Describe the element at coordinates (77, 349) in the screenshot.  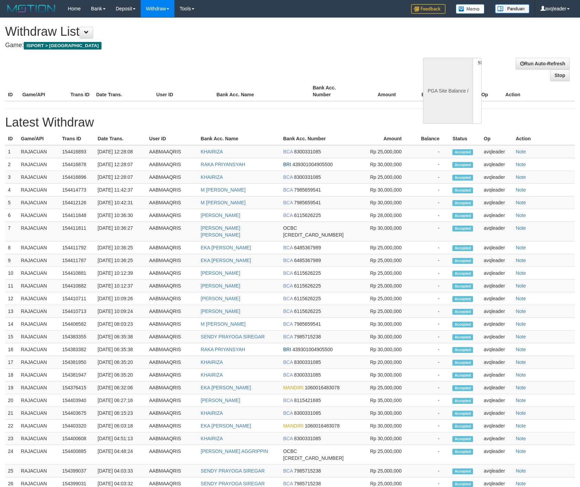
I see `td: 154383382` at that location.